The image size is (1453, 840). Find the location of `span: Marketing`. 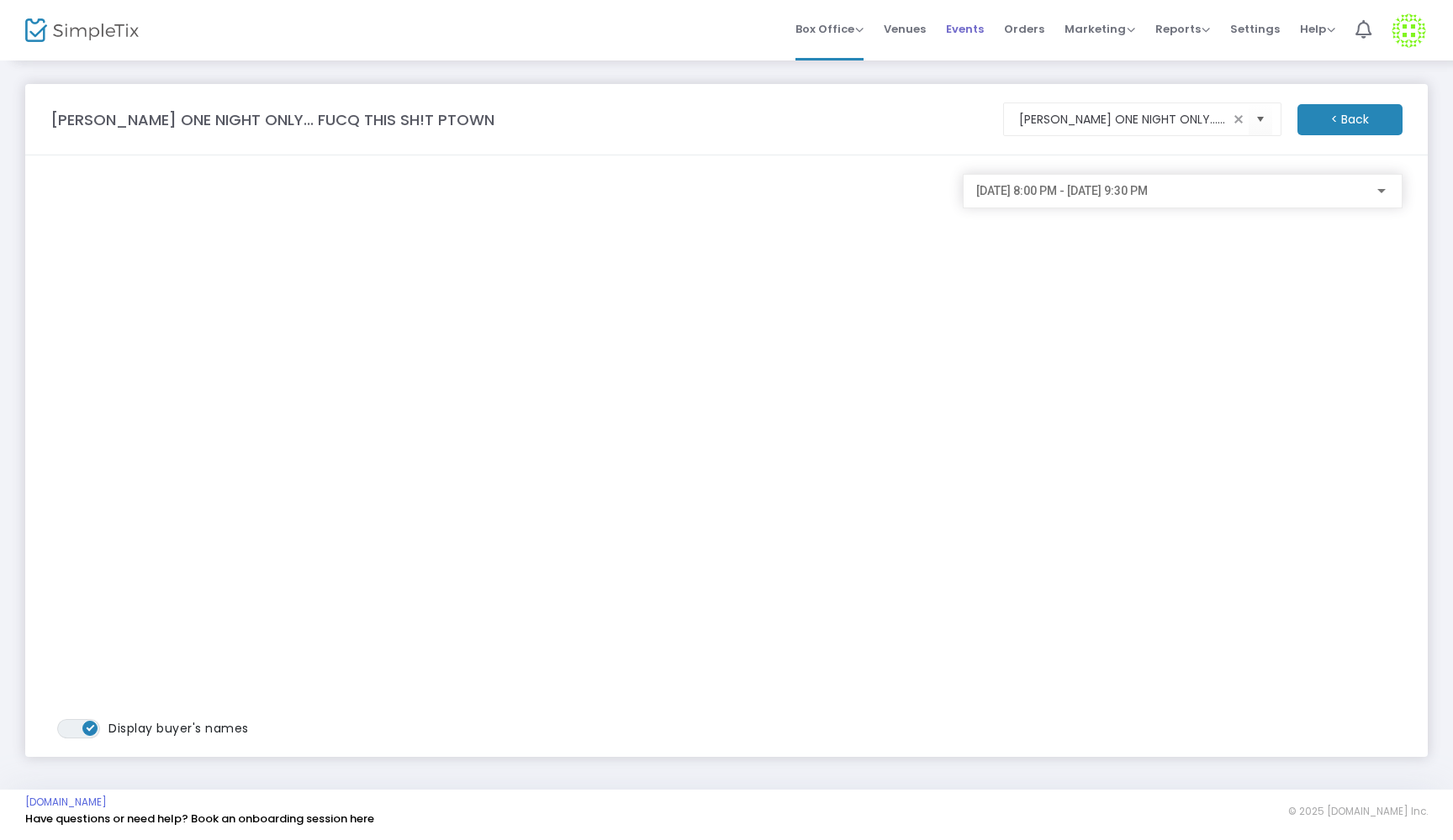

span: Marketing is located at coordinates (1100, 28).